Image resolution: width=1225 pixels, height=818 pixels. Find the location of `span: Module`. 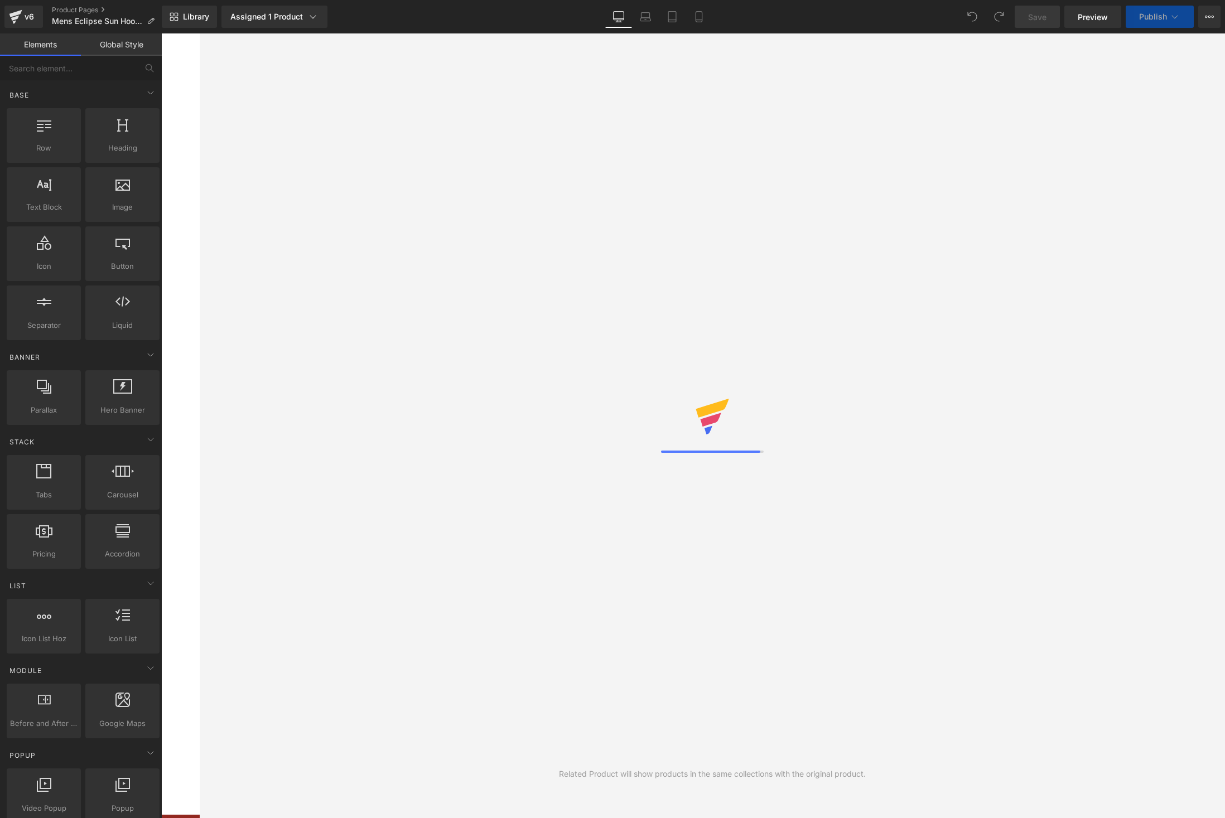

span: Module is located at coordinates (26, 670).